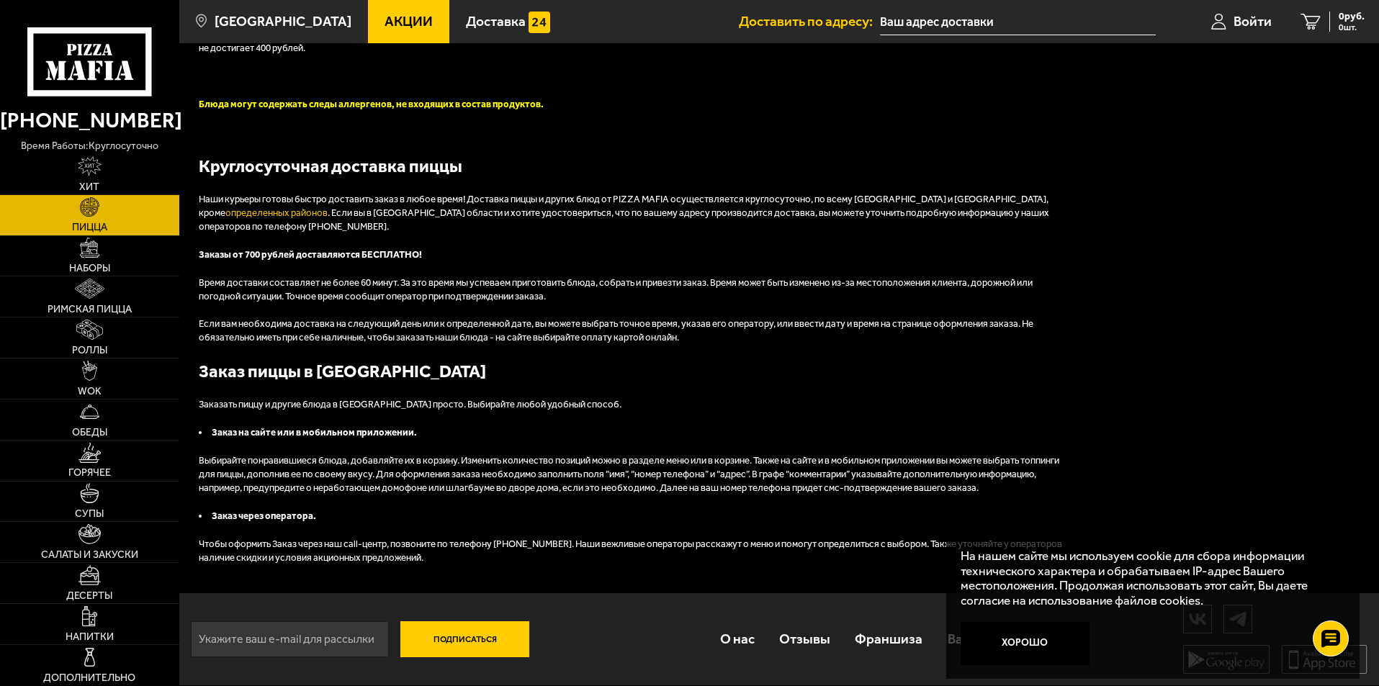 Image resolution: width=1379 pixels, height=686 pixels. What do you see at coordinates (89, 310) in the screenshot?
I see `span: Римская пицца` at bounding box center [89, 310].